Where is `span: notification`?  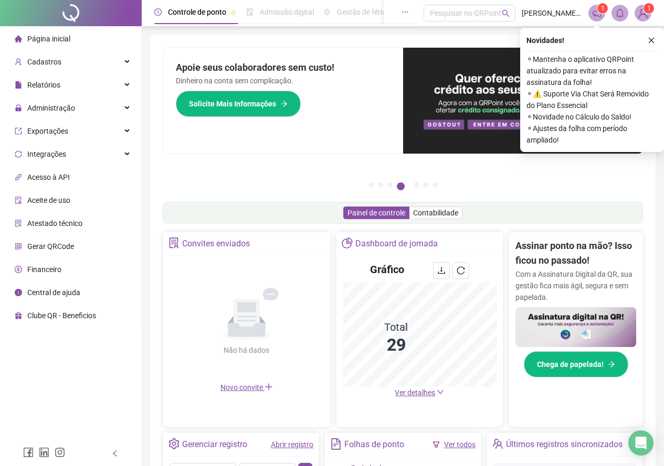 span: notification is located at coordinates (597, 13).